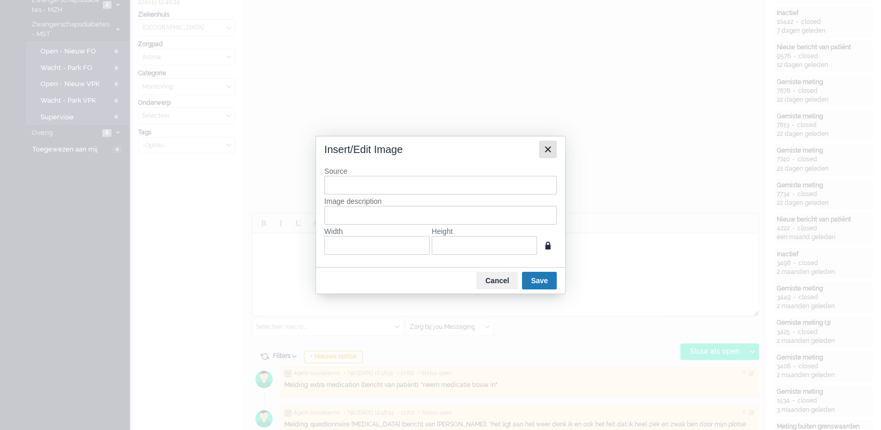 The width and height of the screenshot is (881, 430). What do you see at coordinates (253, 13) in the screenshot?
I see `body: Rich Text Area. Press ALT-0 for help.` at bounding box center [253, 13].